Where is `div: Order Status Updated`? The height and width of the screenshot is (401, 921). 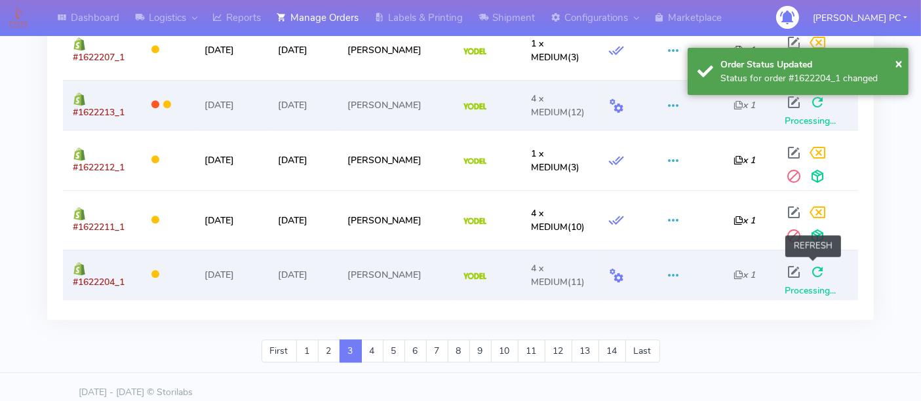
div: Order Status Updated is located at coordinates (810, 64).